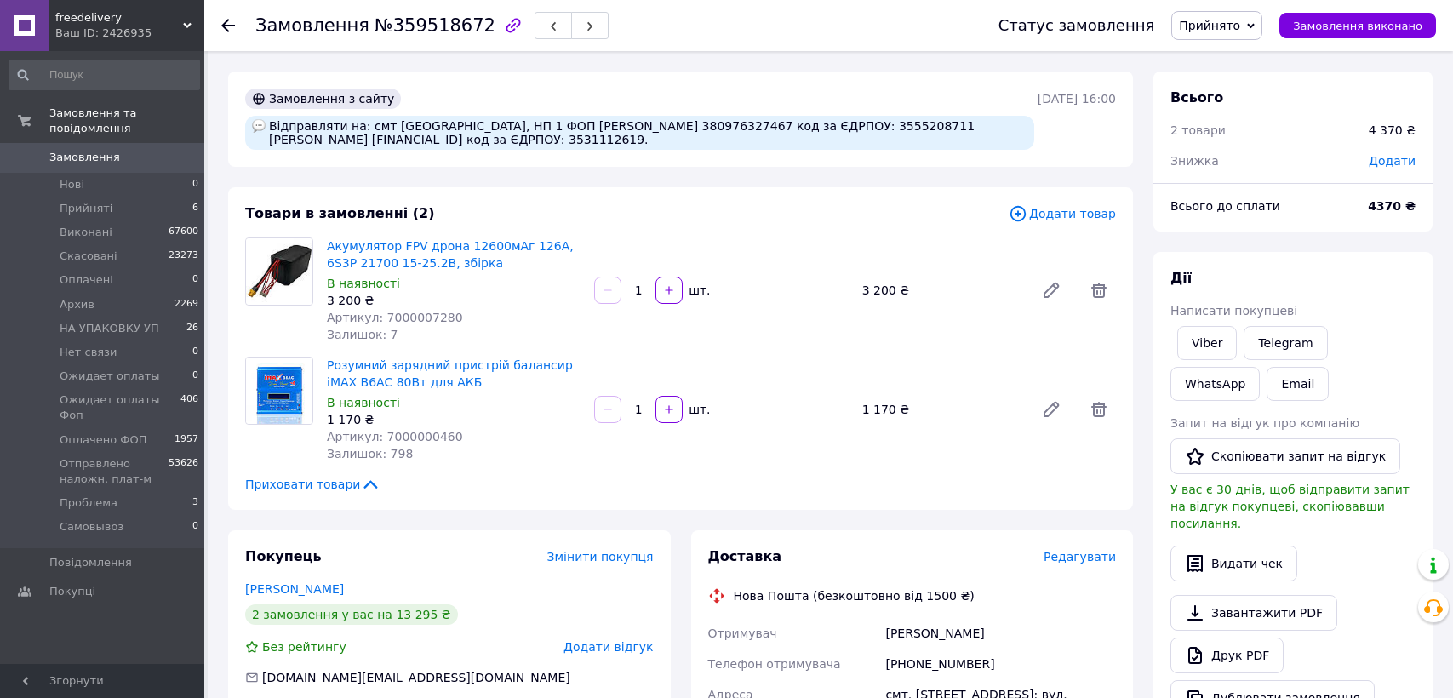 This screenshot has height=698, width=1453. I want to click on span: Додати відгук, so click(608, 647).